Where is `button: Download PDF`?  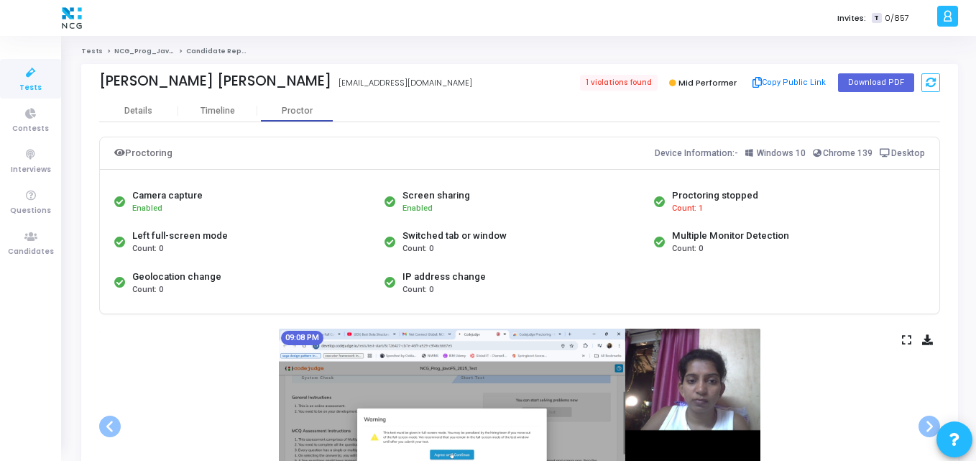
button: Download PDF is located at coordinates (876, 83).